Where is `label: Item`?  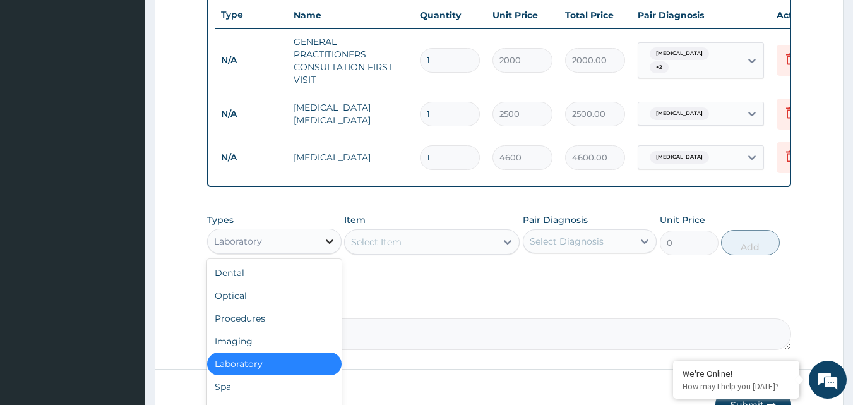 label: Item is located at coordinates (355, 220).